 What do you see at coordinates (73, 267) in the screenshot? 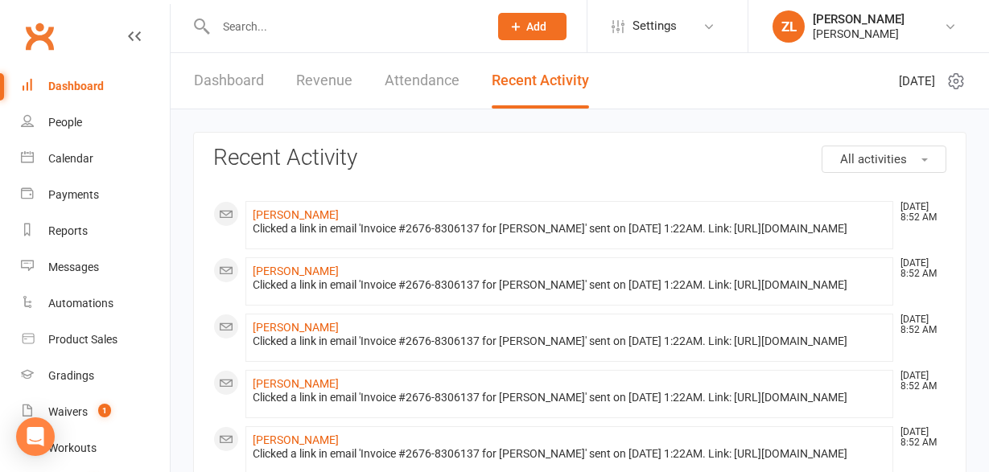
I see `div: Messages` at bounding box center [73, 267].